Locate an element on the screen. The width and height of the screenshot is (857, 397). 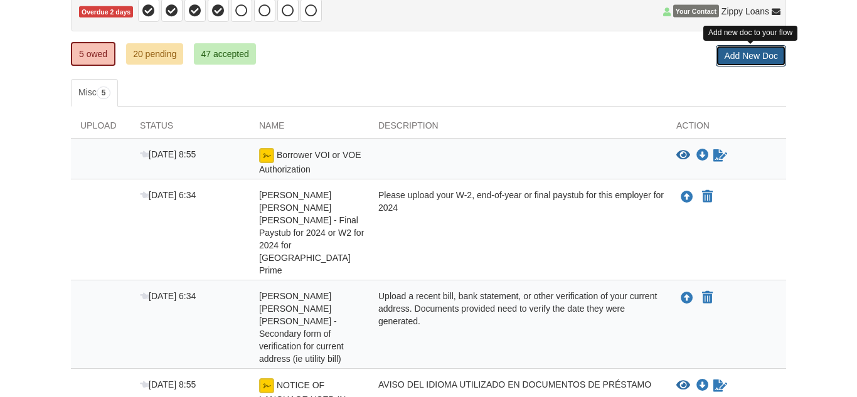
div: Please upload your W-2, end-of-year or final paystub for this employer for 2024 is located at coordinates (517, 233).